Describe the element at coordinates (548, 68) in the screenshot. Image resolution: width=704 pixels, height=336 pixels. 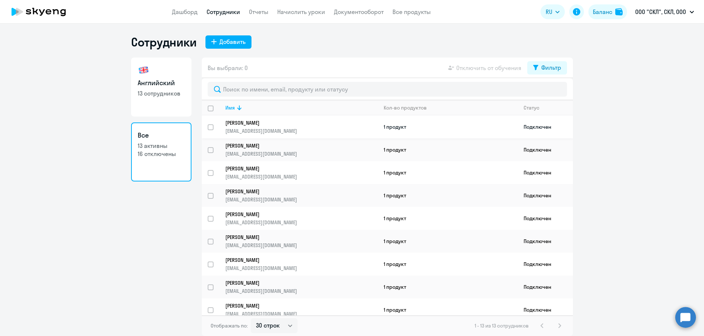
I see `button: Фильтр` at that location.